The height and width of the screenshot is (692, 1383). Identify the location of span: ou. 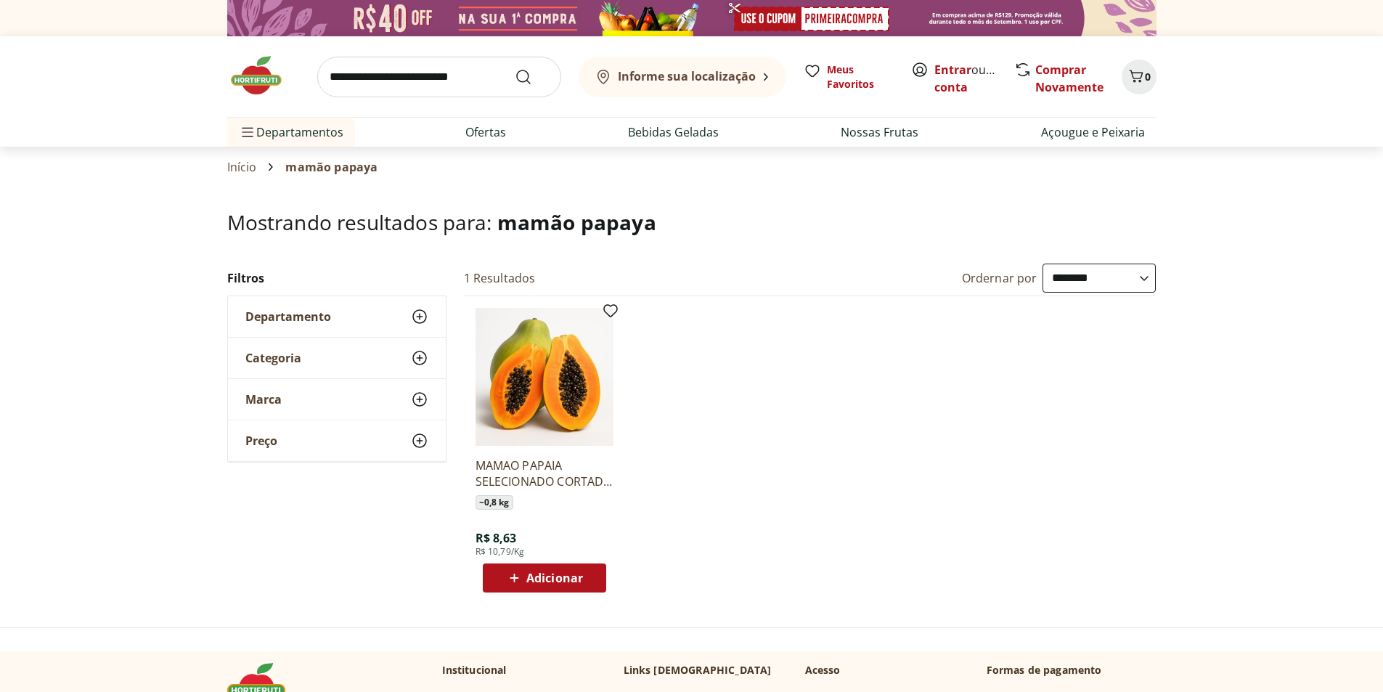
(966, 78).